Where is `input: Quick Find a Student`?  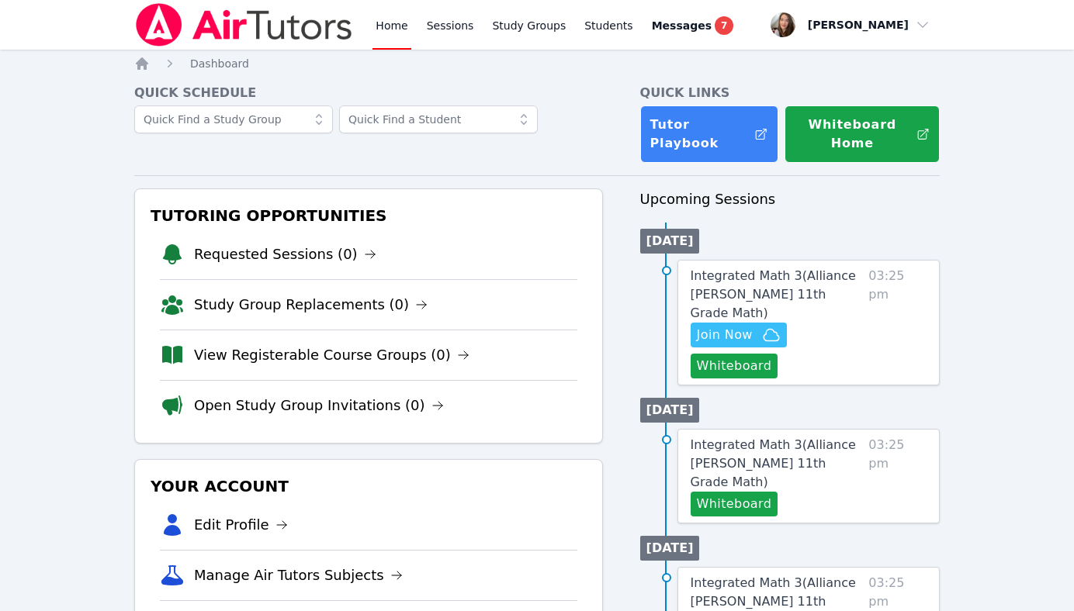 input: Quick Find a Student is located at coordinates (438, 119).